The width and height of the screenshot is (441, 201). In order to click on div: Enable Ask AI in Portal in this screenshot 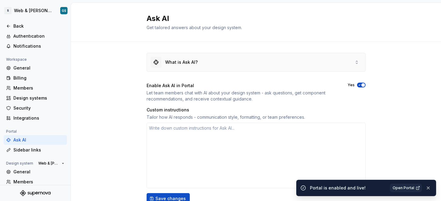, I will do `click(242, 86)`.